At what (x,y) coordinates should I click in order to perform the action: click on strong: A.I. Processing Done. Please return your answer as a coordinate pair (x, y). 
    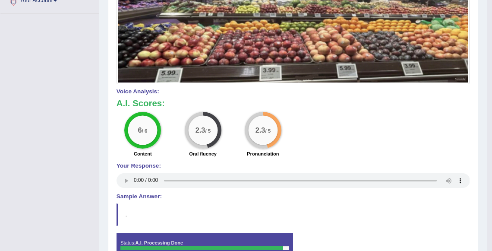
    Looking at the image, I should click on (159, 242).